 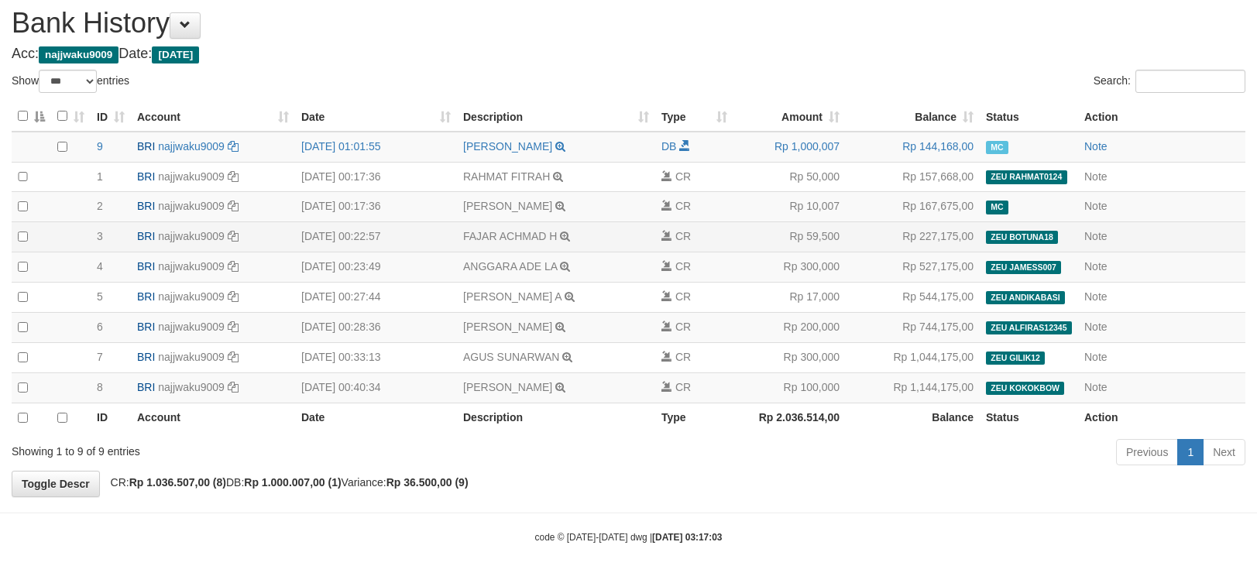 I want to click on strong: Rp 1.036.507,00 (8), so click(x=177, y=482).